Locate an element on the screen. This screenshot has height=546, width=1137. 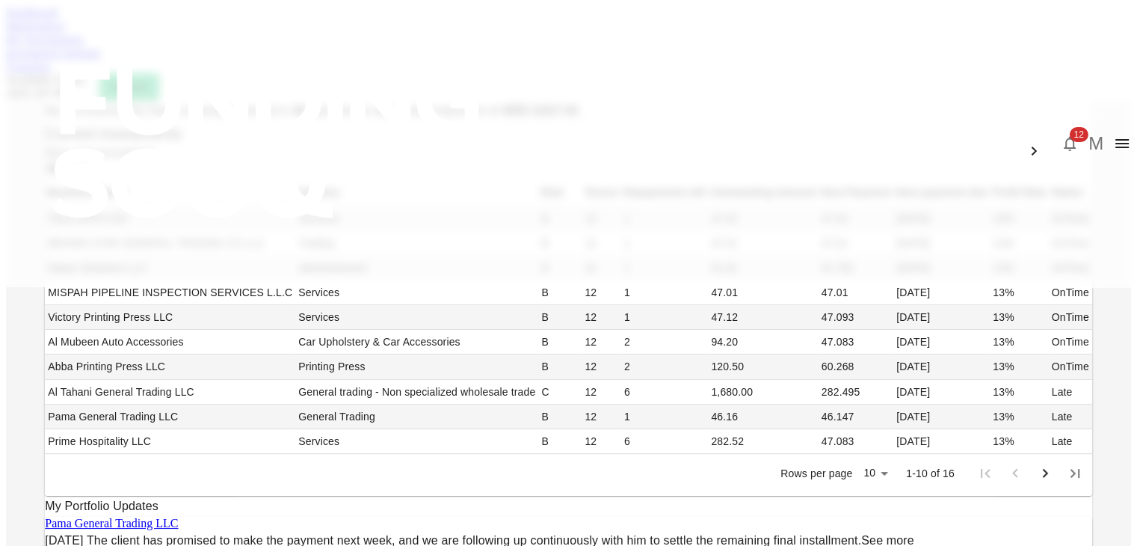
span: 12 is located at coordinates (1078, 135).